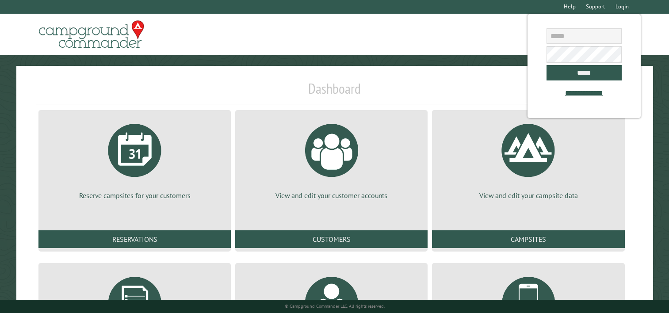  I want to click on small: © Campground Commander LLC. All rights reserved., so click(335, 306).